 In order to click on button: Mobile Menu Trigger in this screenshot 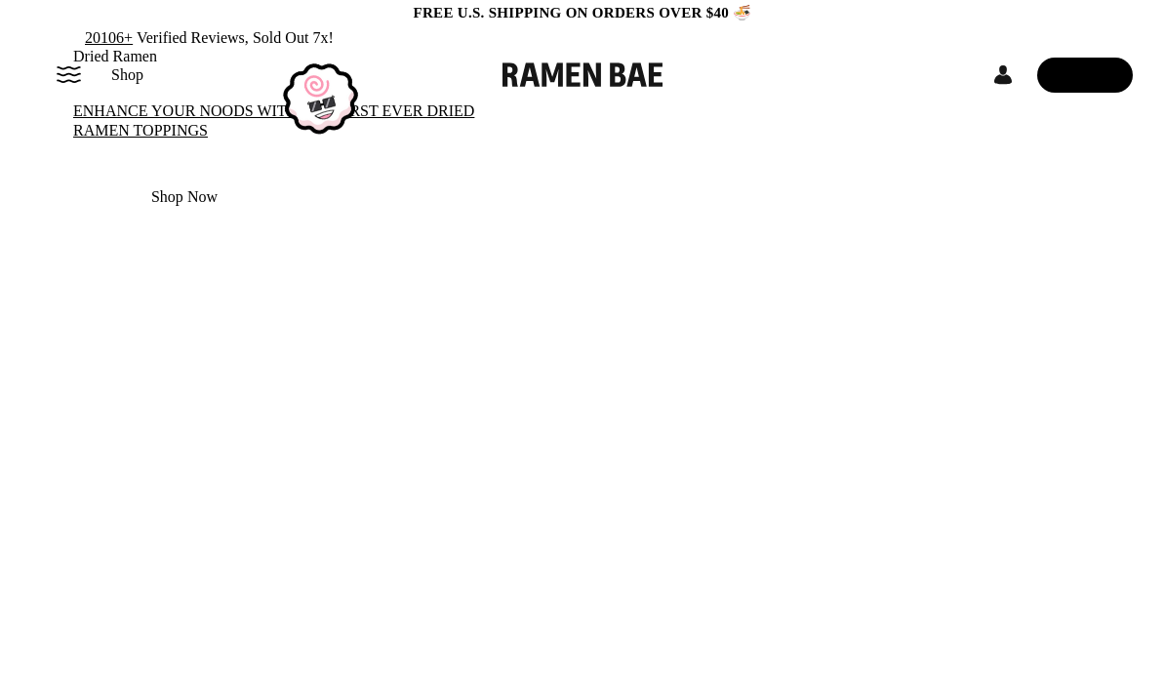, I will do `click(68, 74)`.